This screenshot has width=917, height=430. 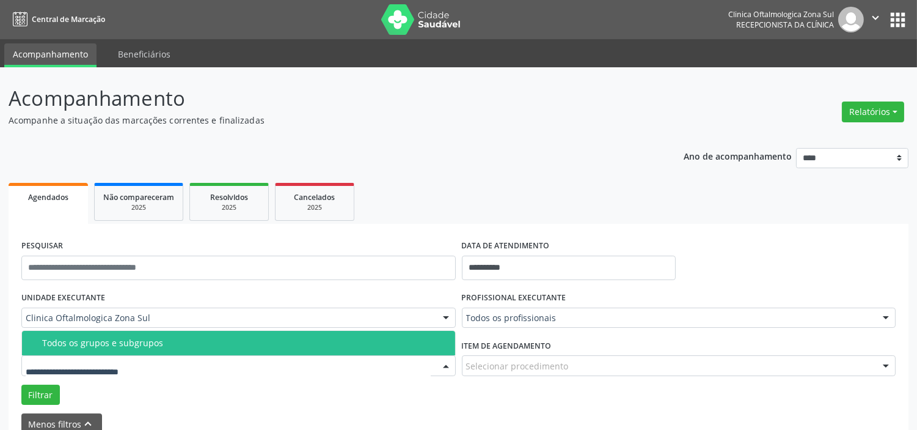 I want to click on div: Clinica Oftalmologica Zona Sul, so click(x=781, y=14).